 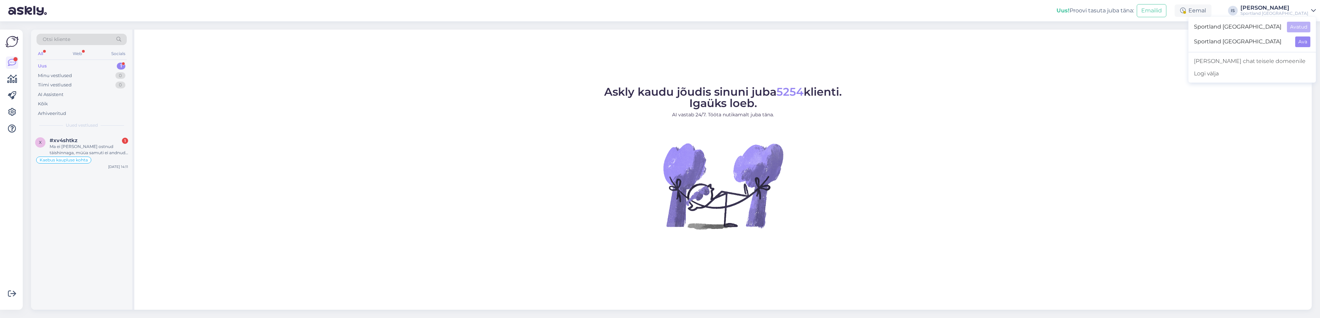 I want to click on div: Tiimi vestlused, so click(x=55, y=85).